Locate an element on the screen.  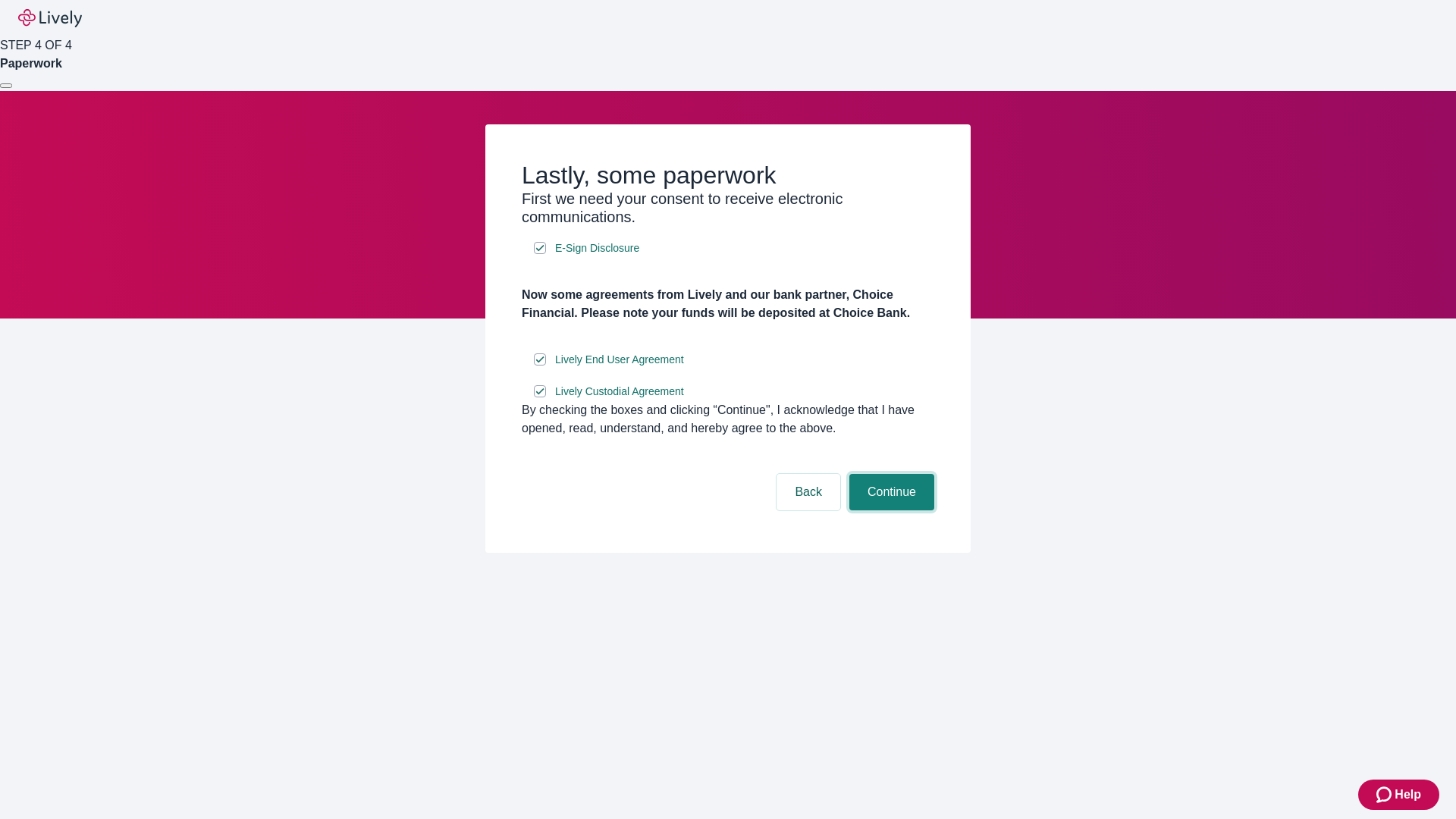
h3: First we need your consent to receive electronic communications. is located at coordinates (728, 208).